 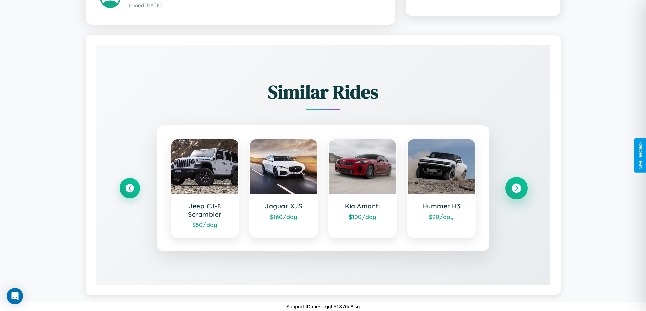 What do you see at coordinates (323, 92) in the screenshot?
I see `h2: Similar Rides` at bounding box center [323, 92].